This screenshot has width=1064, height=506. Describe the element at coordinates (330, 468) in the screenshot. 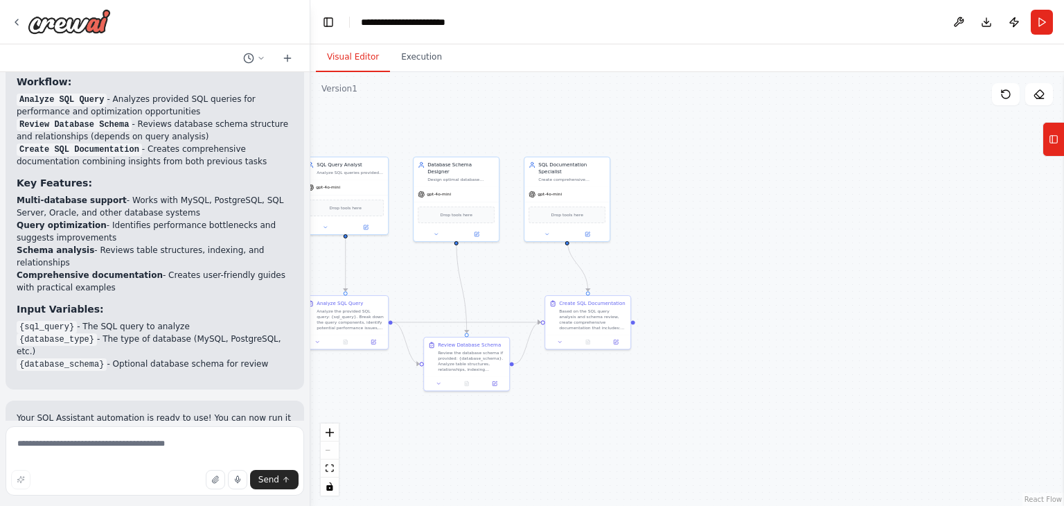

I see `button: fit view` at that location.